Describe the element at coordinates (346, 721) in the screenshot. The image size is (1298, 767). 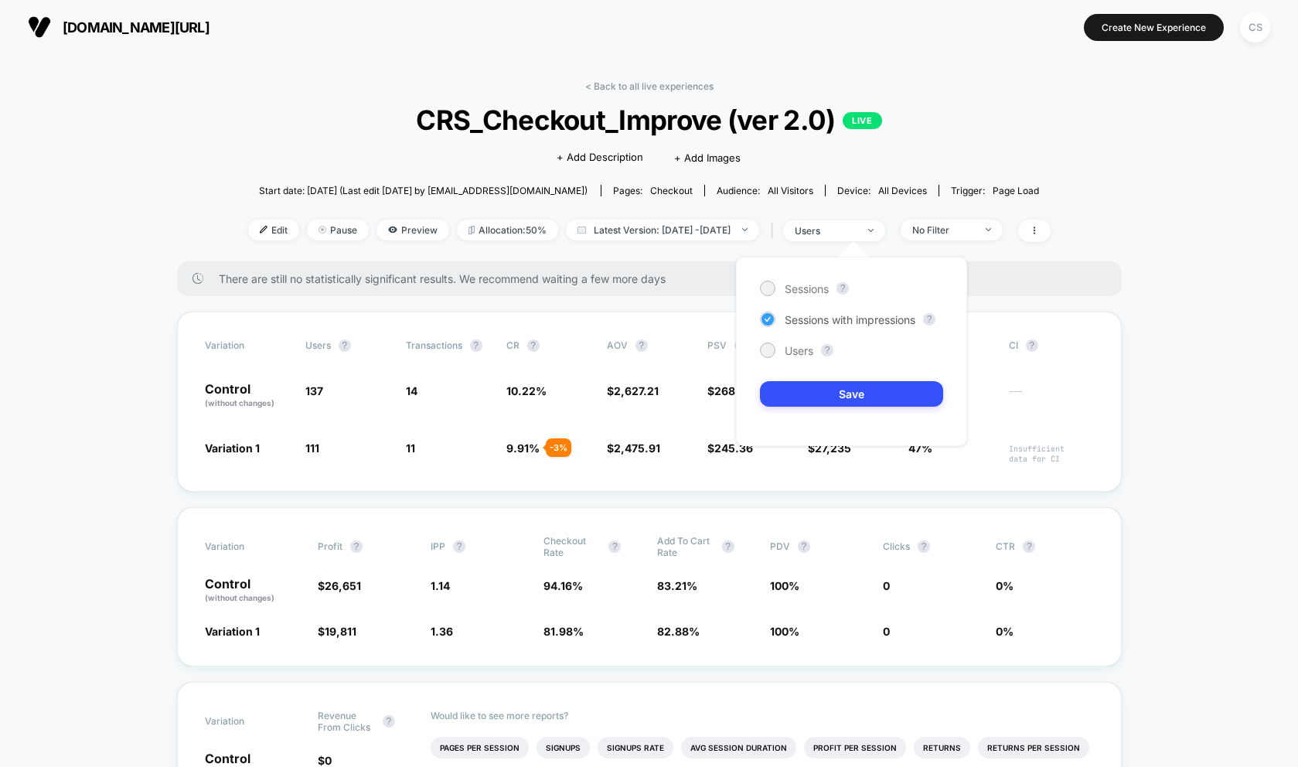
I see `span: Revenue From Clicks` at that location.